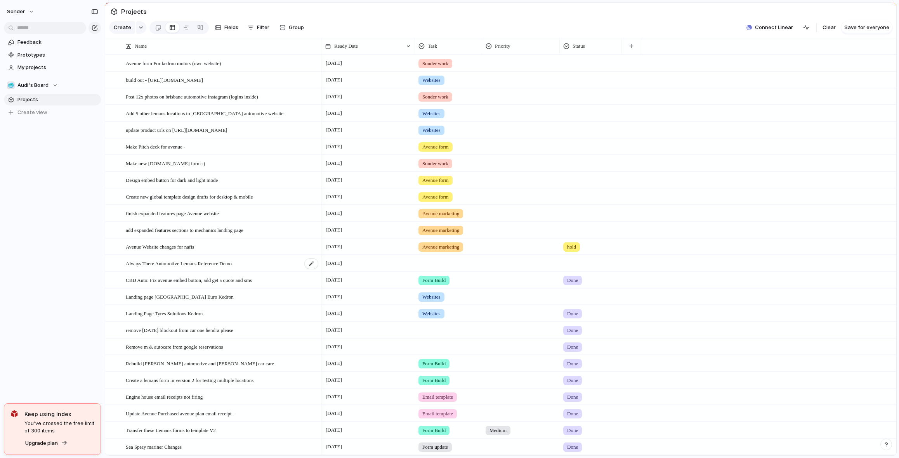 Image resolution: width=899 pixels, height=458 pixels. I want to click on span: Engine house email receipts not firing, so click(164, 397).